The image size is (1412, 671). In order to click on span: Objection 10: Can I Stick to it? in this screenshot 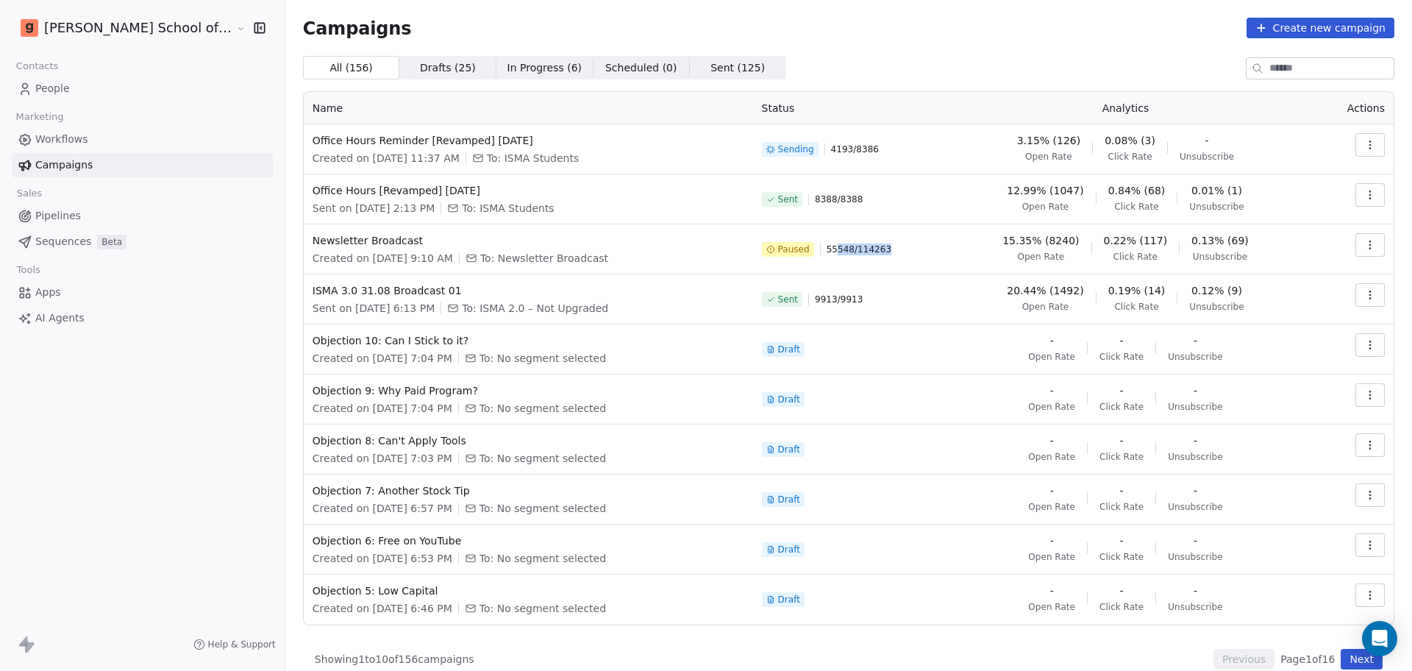, I will do `click(528, 340)`.